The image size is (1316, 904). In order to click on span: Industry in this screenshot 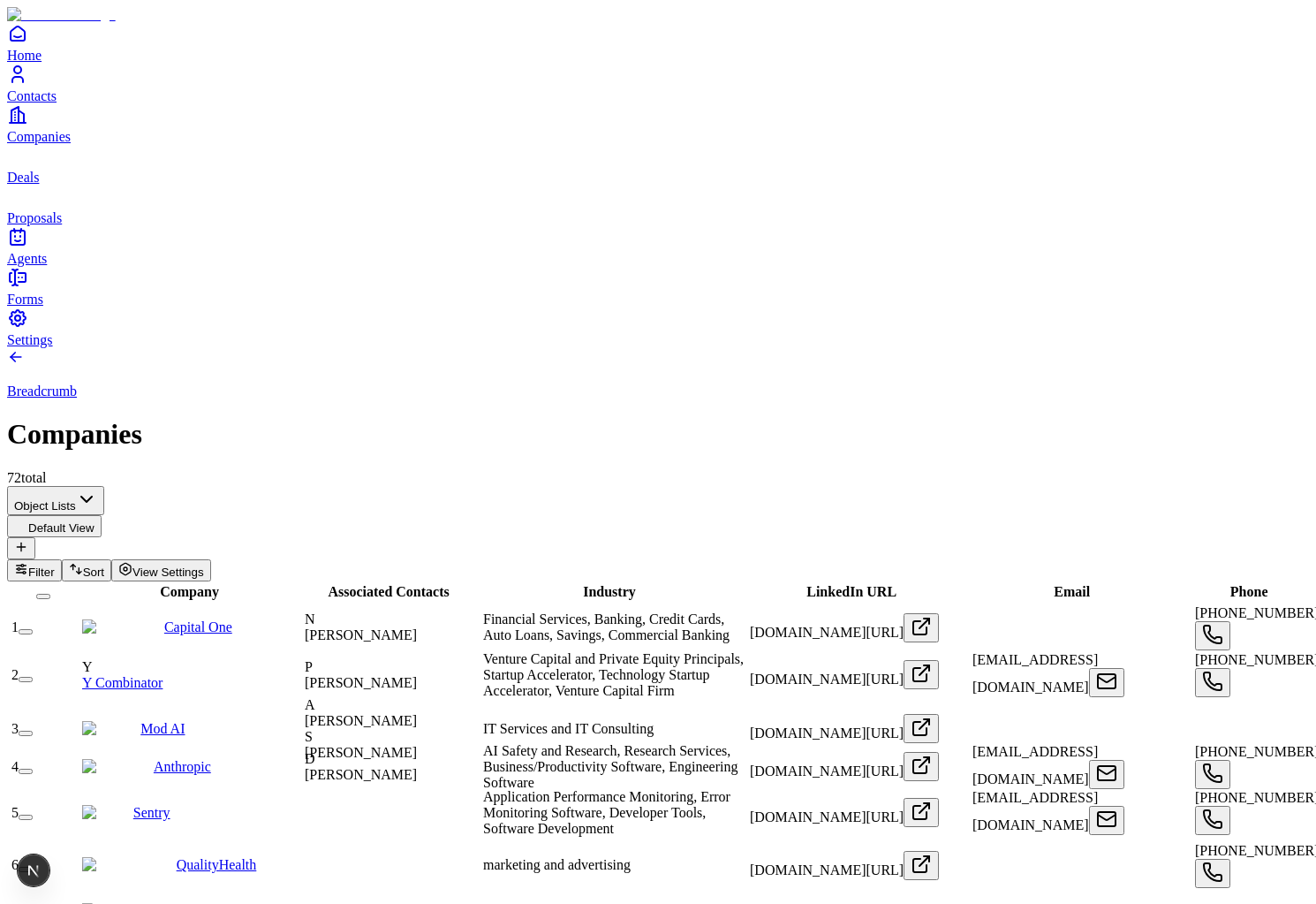, I will do `click(609, 591)`.